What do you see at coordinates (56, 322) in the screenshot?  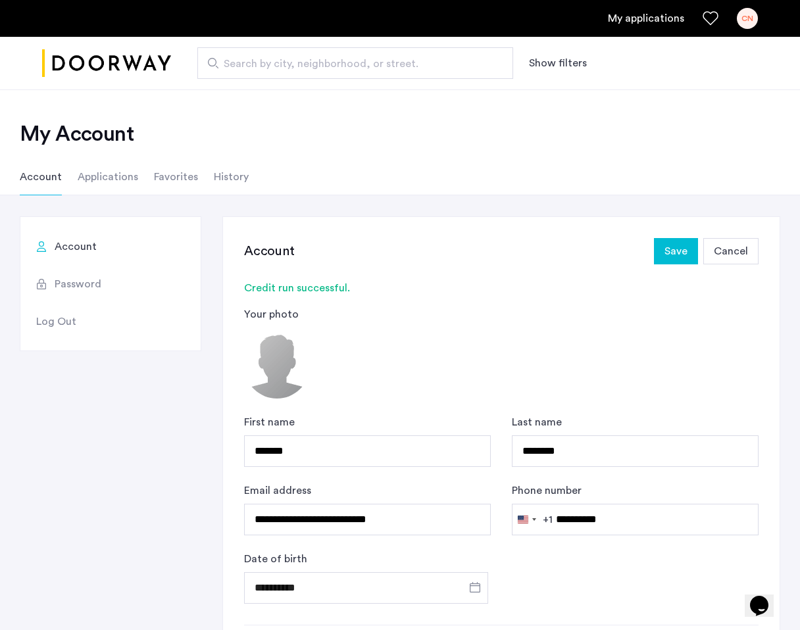 I see `span: Log Out` at bounding box center [56, 322].